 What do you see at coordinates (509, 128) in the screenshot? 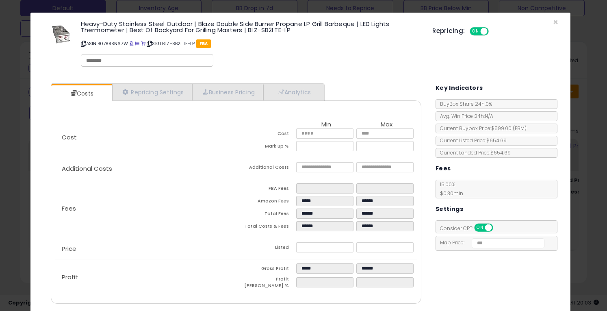
I see `span: $599.00` at bounding box center [509, 128].